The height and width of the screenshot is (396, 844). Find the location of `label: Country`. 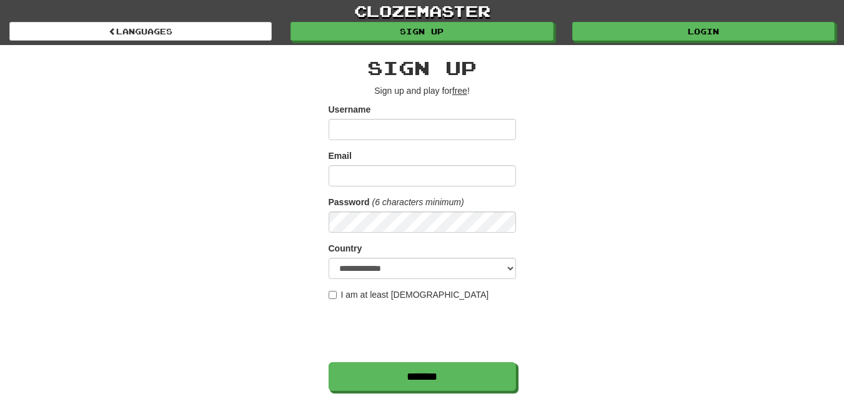

label: Country is located at coordinates (346, 248).